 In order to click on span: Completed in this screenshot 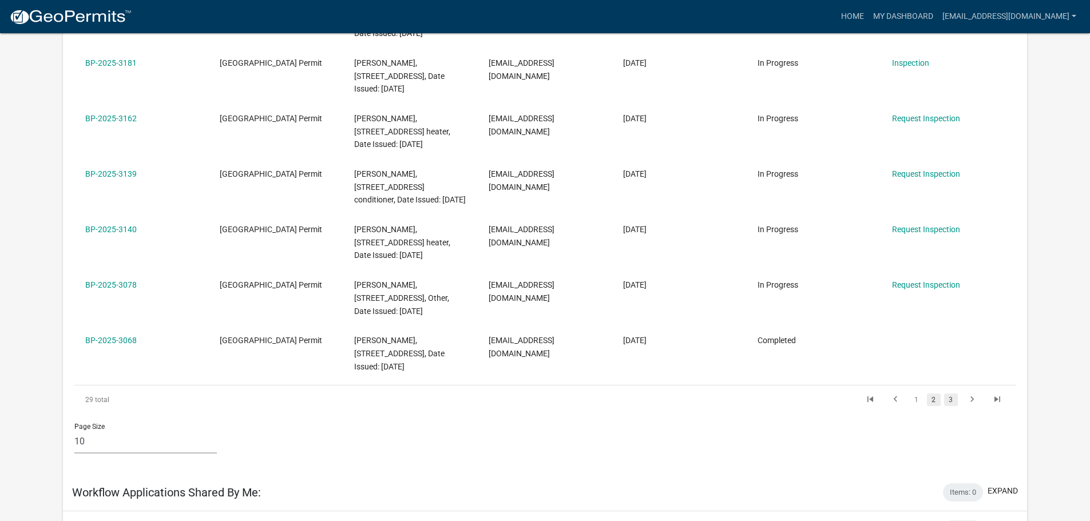, I will do `click(777, 341)`.